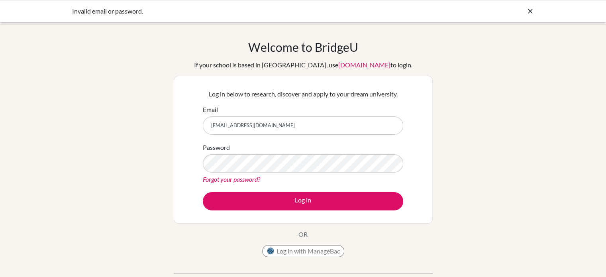 This screenshot has width=606, height=277. I want to click on p: Log in below to research, discover and apply to your dream university., so click(303, 94).